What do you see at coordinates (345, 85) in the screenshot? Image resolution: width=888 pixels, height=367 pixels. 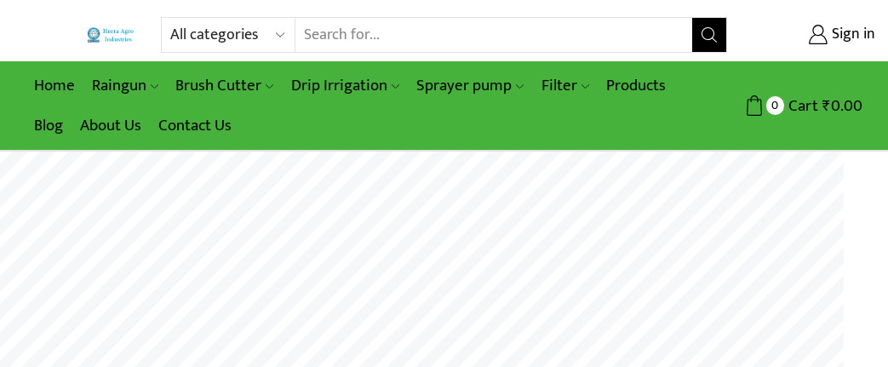 I see `a: Drip Irrigation` at bounding box center [345, 85].